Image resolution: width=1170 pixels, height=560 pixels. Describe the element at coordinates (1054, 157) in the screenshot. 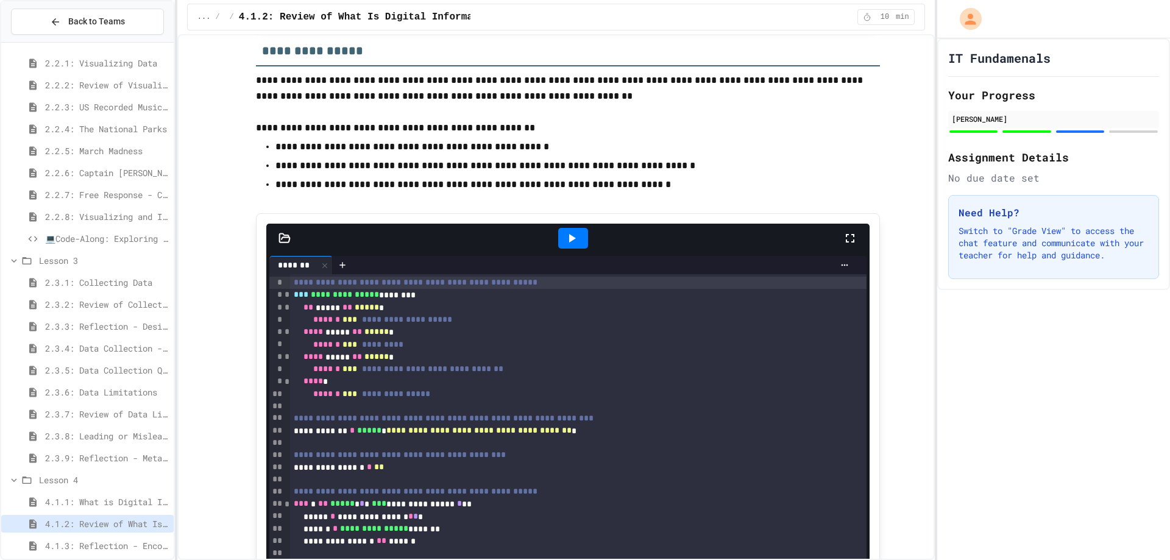

I see `h2: Assignment Details` at that location.